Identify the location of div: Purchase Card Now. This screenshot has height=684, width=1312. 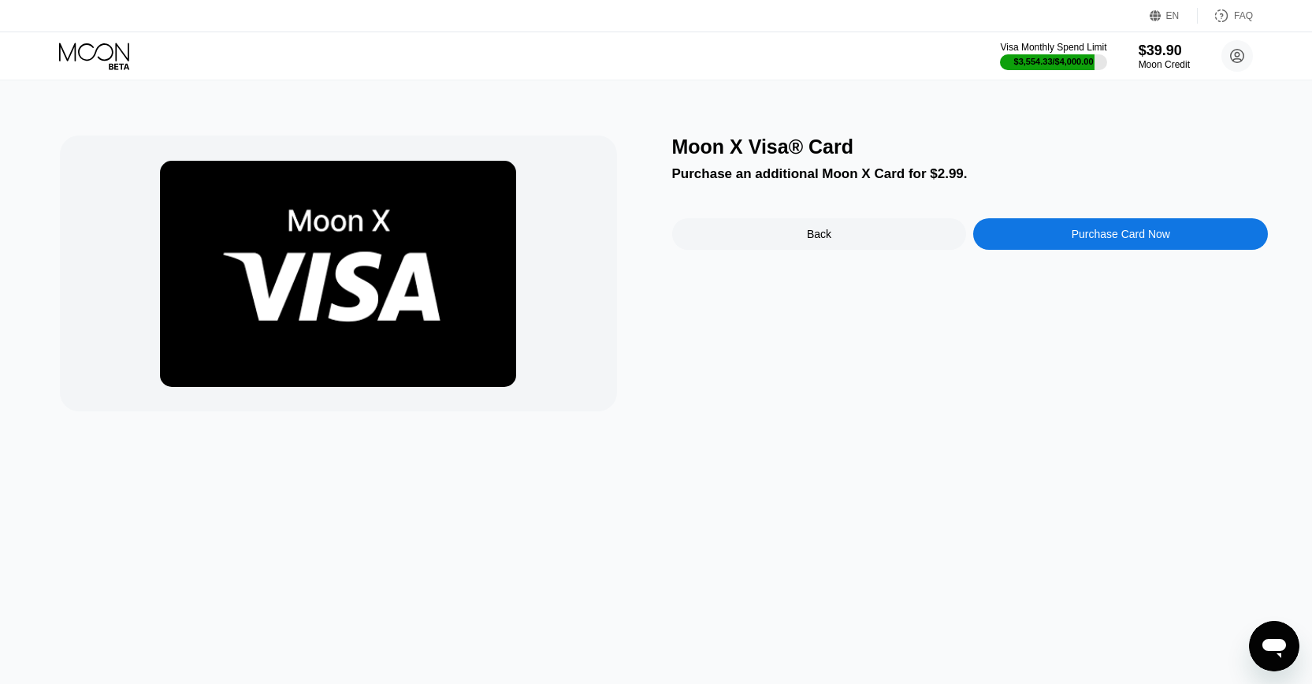
(1121, 234).